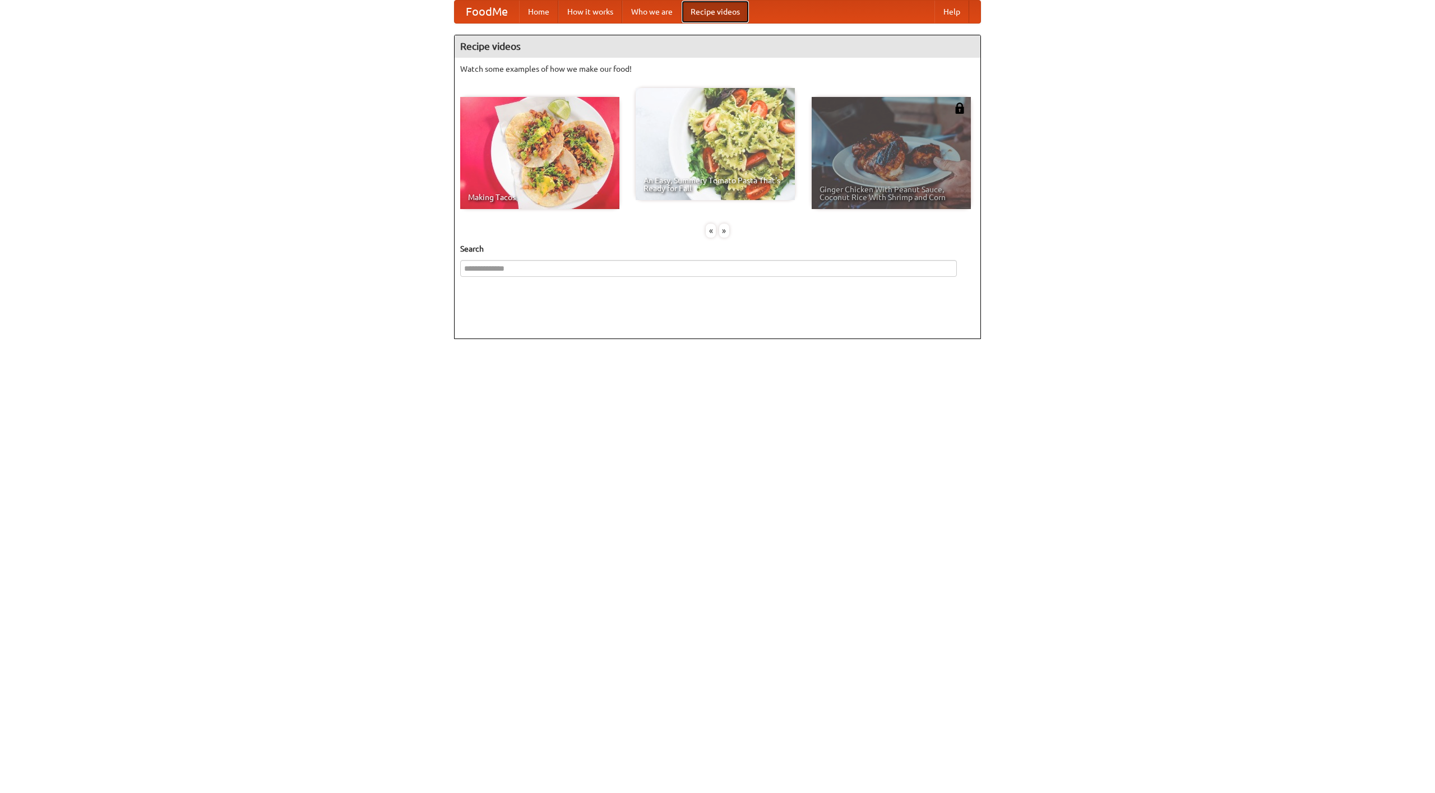  What do you see at coordinates (715, 144) in the screenshot?
I see `a: An Easy, Summery Tomato Pasta That's Ready for Fall` at bounding box center [715, 144].